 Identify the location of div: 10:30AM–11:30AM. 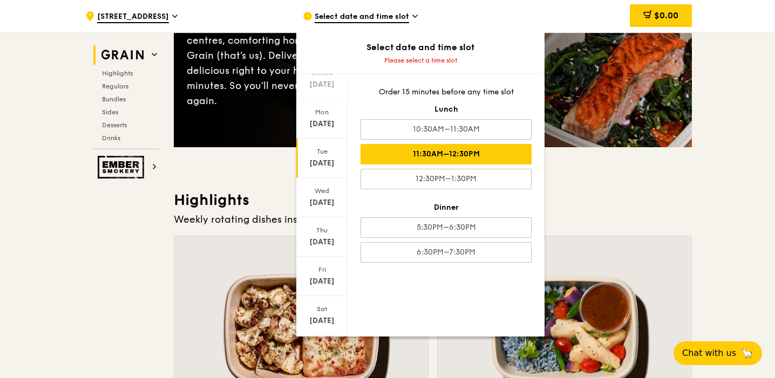
(446, 129).